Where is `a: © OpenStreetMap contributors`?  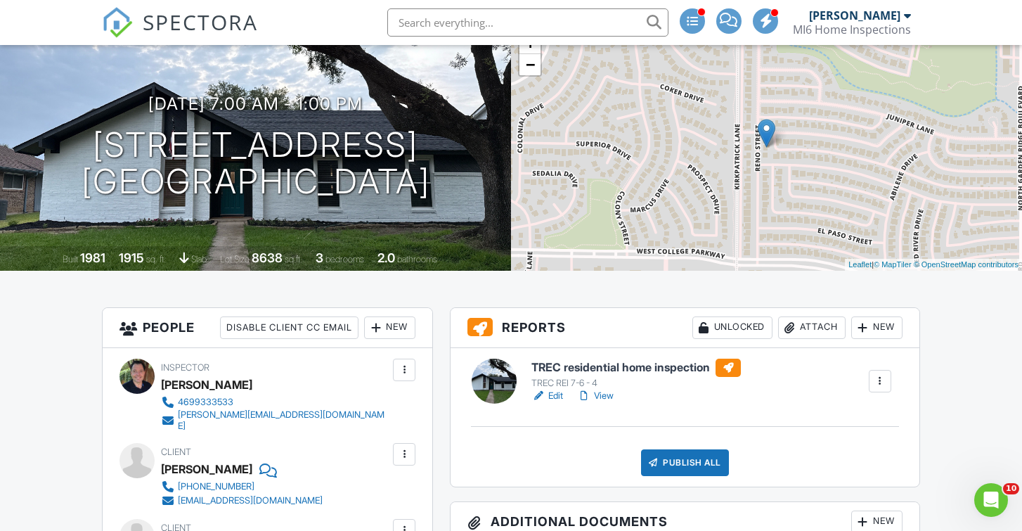 a: © OpenStreetMap contributors is located at coordinates (966, 264).